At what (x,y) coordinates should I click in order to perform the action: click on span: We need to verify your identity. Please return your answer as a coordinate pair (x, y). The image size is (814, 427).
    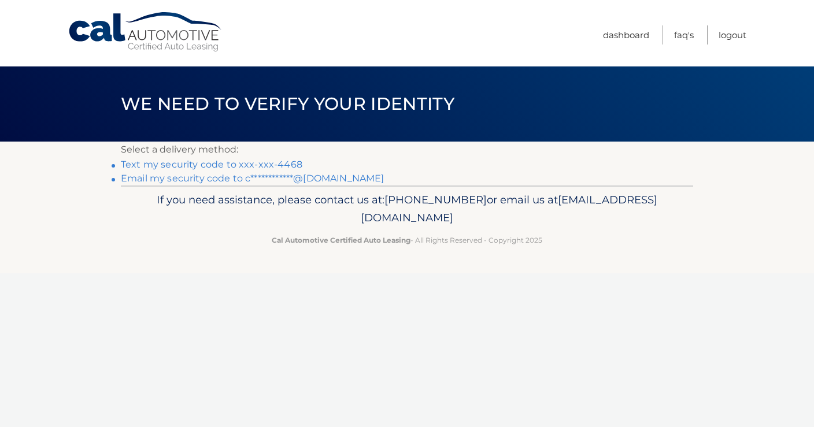
    Looking at the image, I should click on (287, 103).